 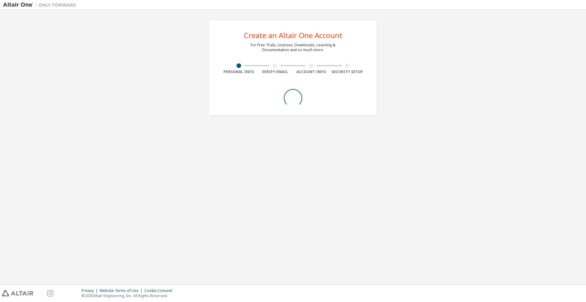 What do you see at coordinates (275, 72) in the screenshot?
I see `div: Verify Email` at bounding box center [275, 72].